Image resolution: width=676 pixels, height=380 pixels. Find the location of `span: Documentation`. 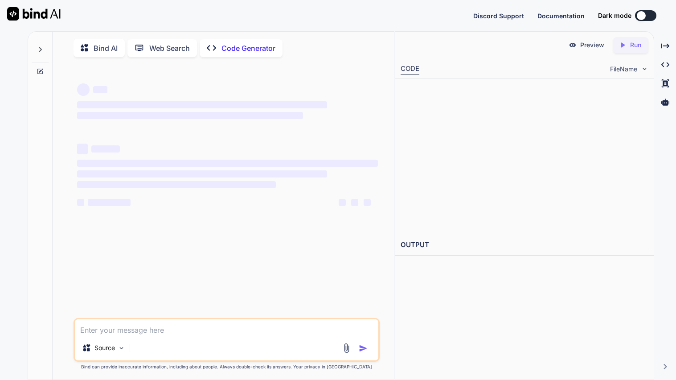

span: Documentation is located at coordinates (561, 16).